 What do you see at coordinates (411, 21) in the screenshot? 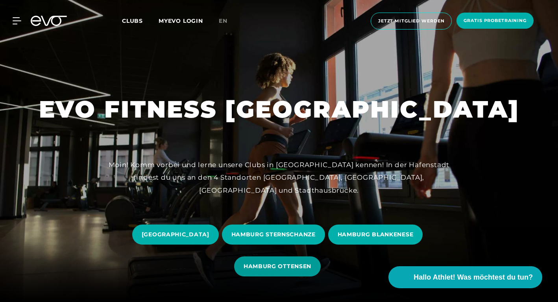
I see `span: Jetzt Mitglied werden` at bounding box center [411, 21].